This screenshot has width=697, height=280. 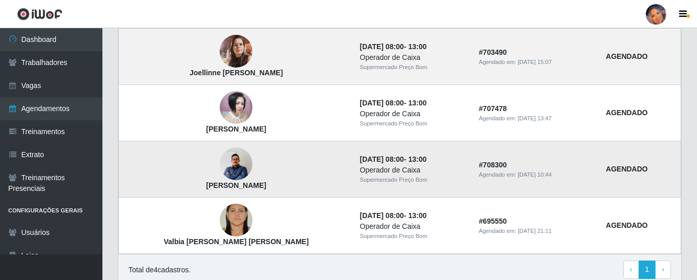 What do you see at coordinates (493, 165) in the screenshot?
I see `strong: # 708300` at bounding box center [493, 165].